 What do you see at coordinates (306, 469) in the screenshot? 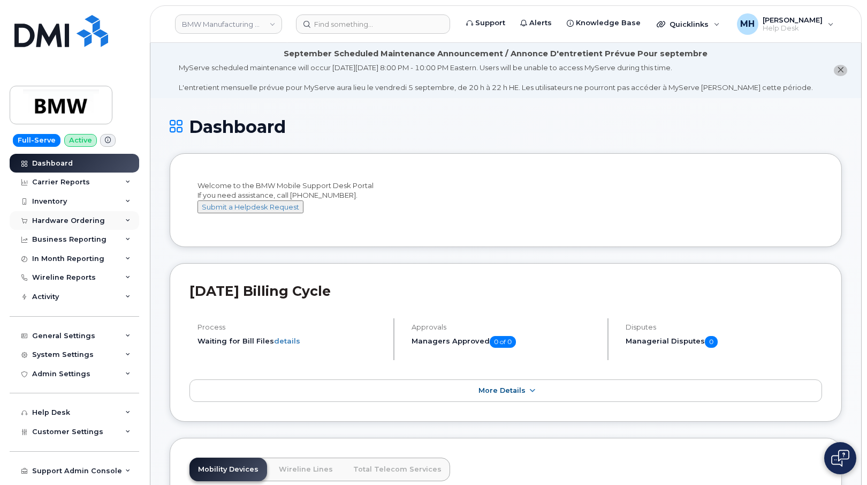
I see `a: Wireline Lines` at bounding box center [306, 469].